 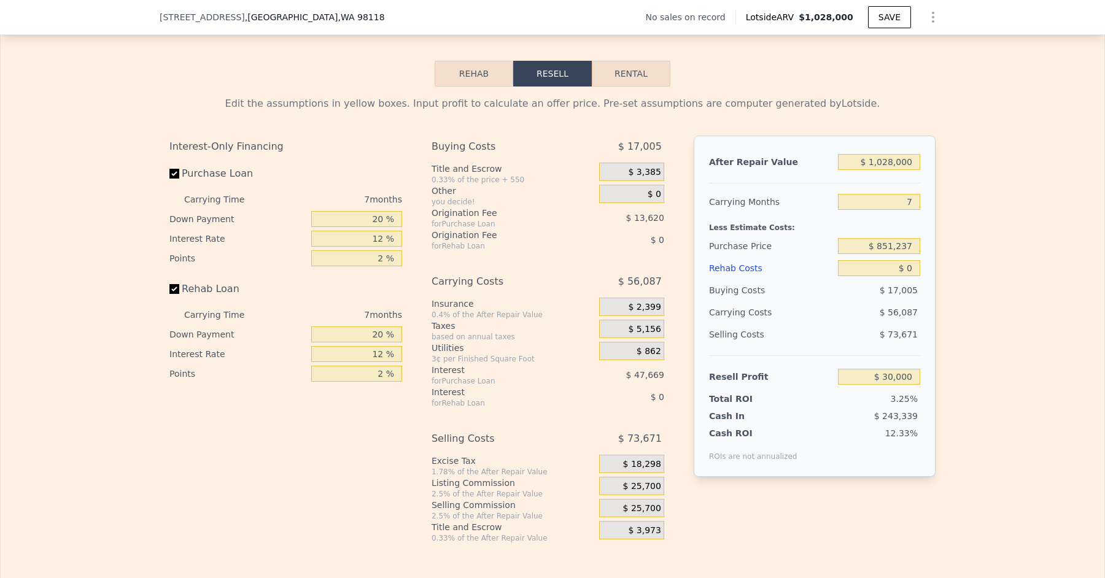 I want to click on div: Cash ROI, so click(x=753, y=433).